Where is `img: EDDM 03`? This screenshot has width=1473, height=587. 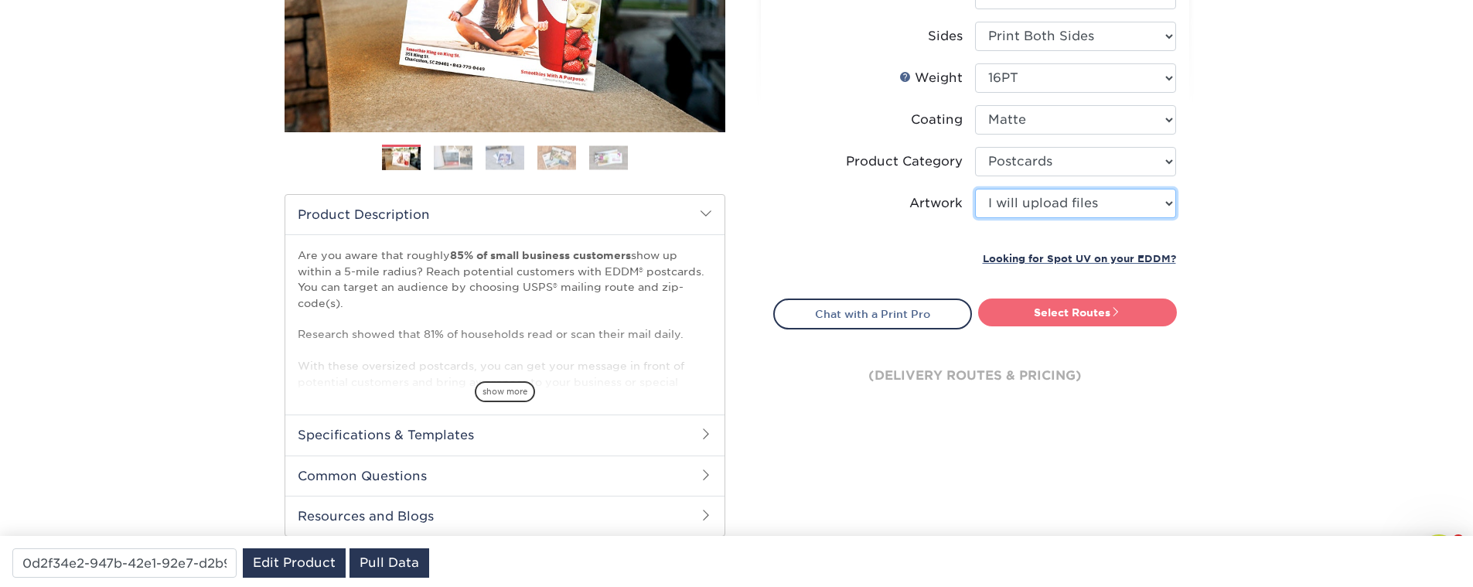 img: EDDM 03 is located at coordinates (505, 157).